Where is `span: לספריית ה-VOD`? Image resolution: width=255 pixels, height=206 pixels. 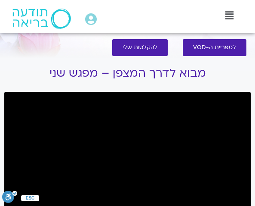 span: לספריית ה-VOD is located at coordinates (215, 47).